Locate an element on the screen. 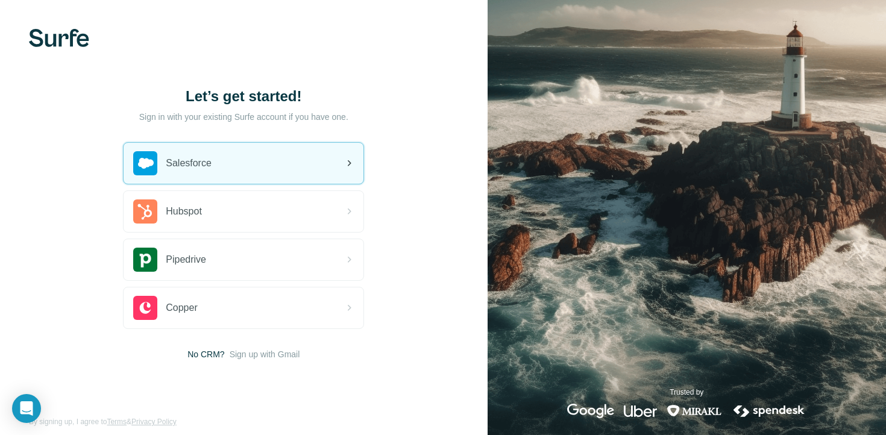 The height and width of the screenshot is (435, 886). img: hubspot's logo is located at coordinates (145, 212).